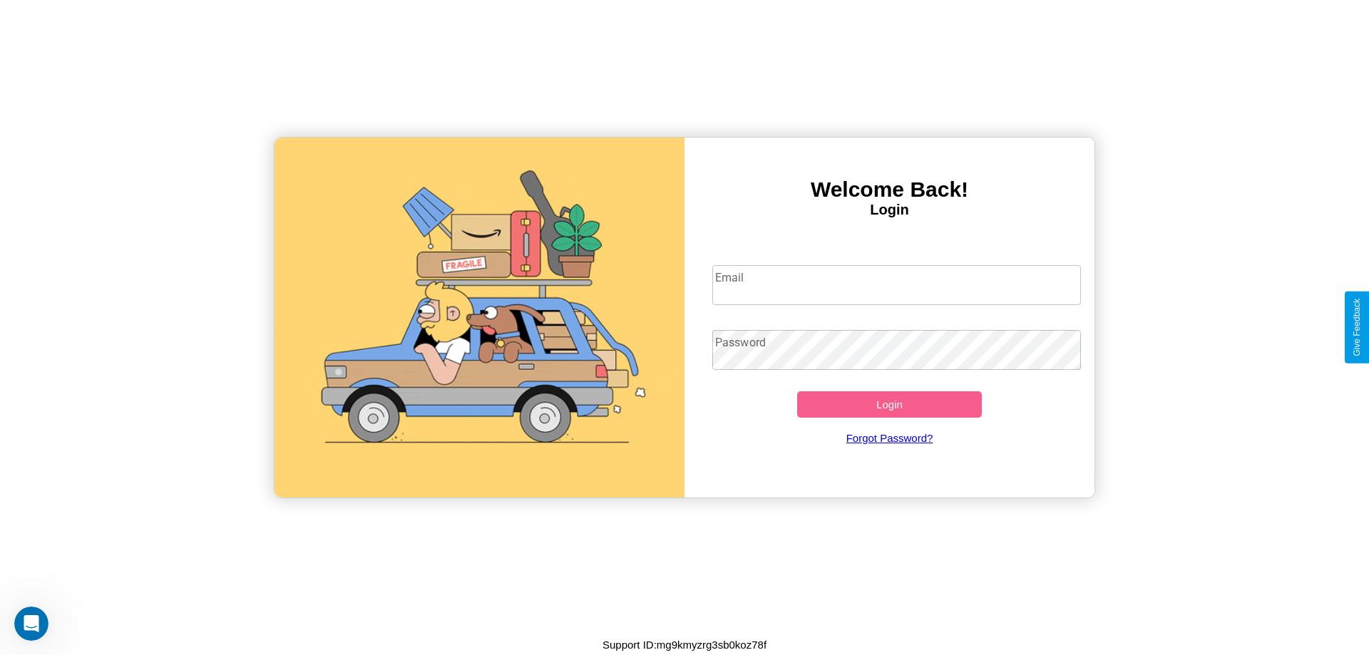  I want to click on button: Login, so click(889, 404).